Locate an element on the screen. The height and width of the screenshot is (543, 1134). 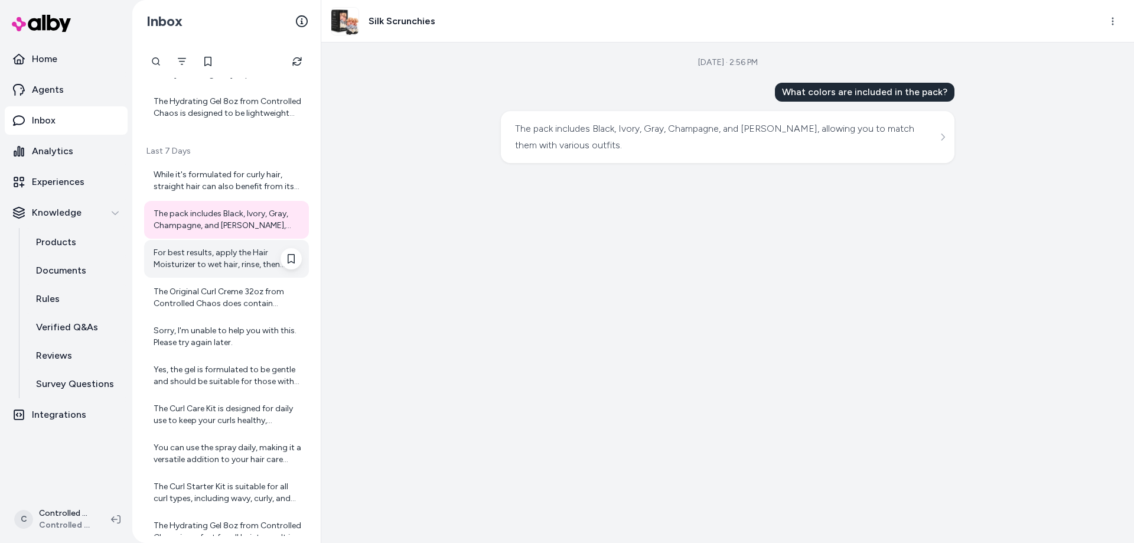
p: Knowledge is located at coordinates (57, 213).